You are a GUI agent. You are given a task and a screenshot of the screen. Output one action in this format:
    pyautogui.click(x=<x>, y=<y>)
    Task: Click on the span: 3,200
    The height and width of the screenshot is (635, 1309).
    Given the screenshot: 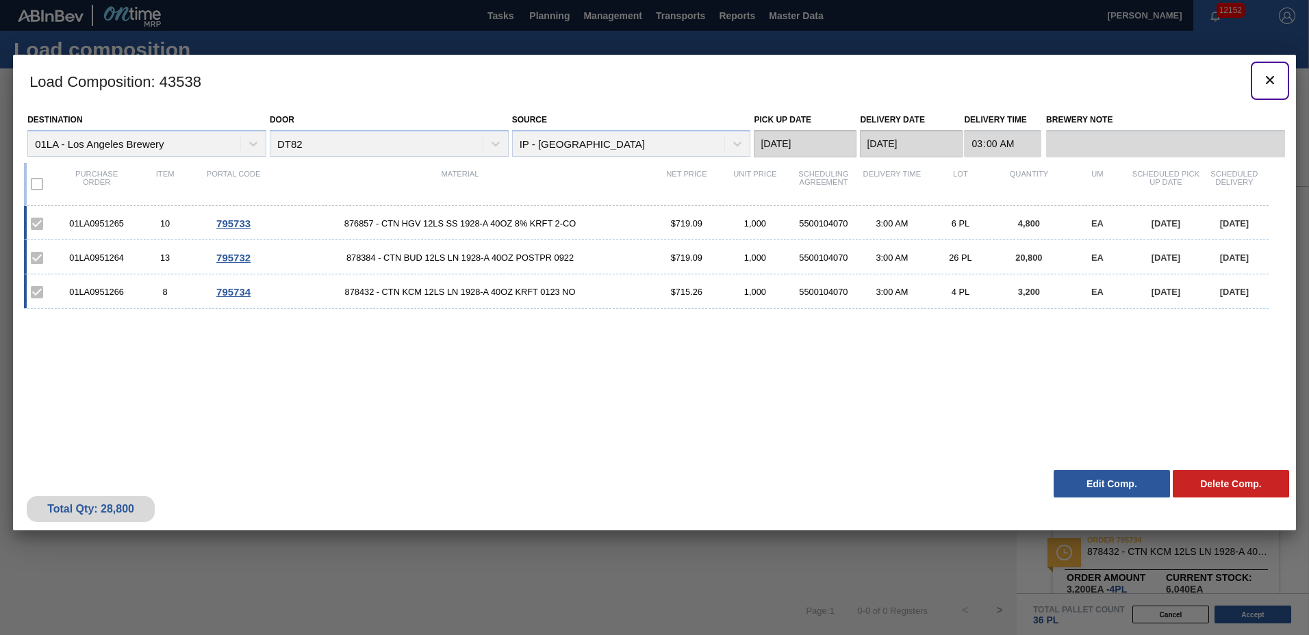 What is the action you would take?
    pyautogui.click(x=1029, y=292)
    